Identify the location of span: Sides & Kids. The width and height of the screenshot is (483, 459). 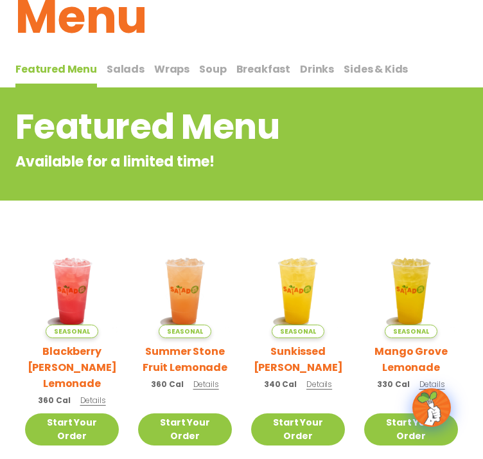
(376, 69).